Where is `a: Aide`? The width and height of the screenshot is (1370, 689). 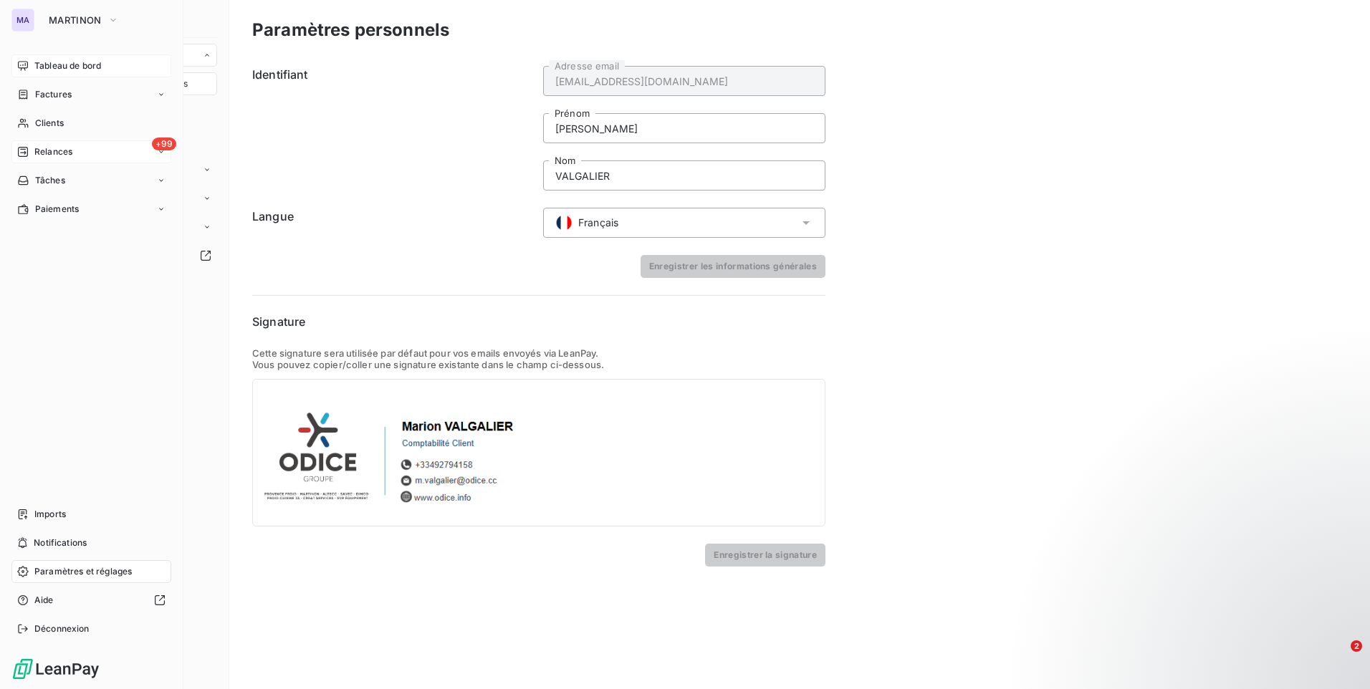
a: Aide is located at coordinates (91, 601).